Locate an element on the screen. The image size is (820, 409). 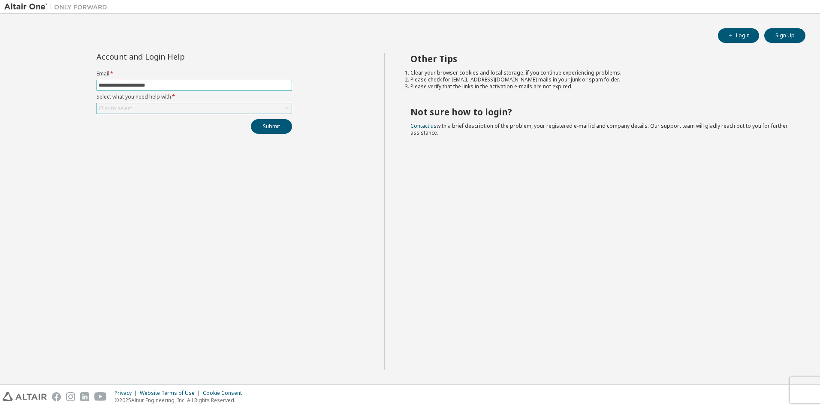
label: Select what you need help with is located at coordinates (194, 97).